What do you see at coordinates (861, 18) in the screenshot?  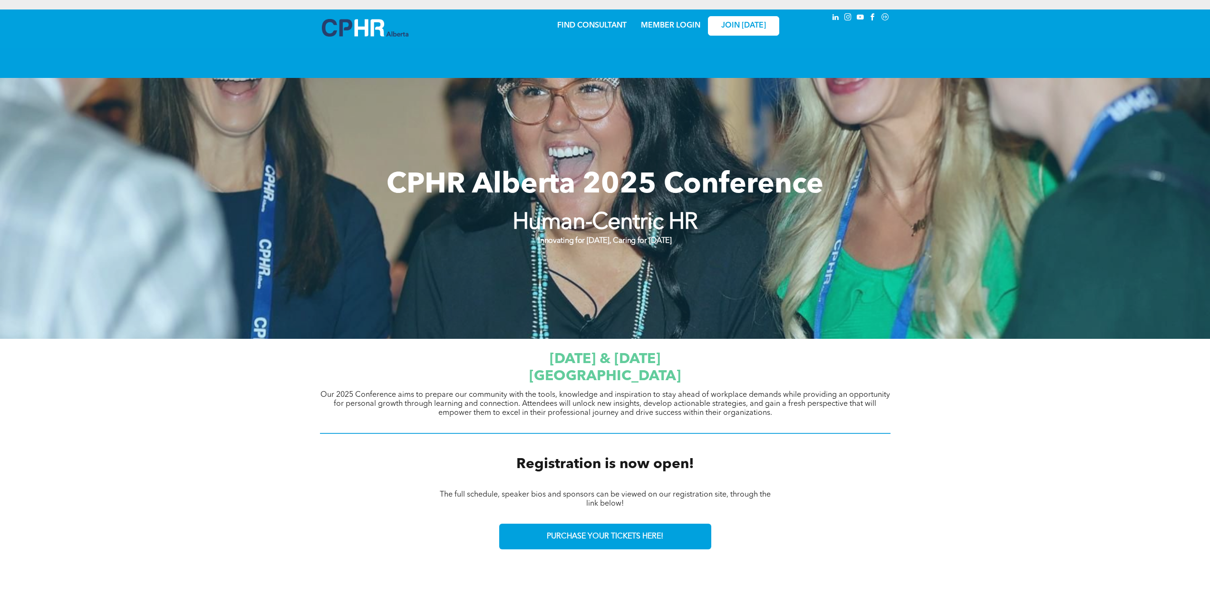 I see `a: youtube` at bounding box center [861, 18].